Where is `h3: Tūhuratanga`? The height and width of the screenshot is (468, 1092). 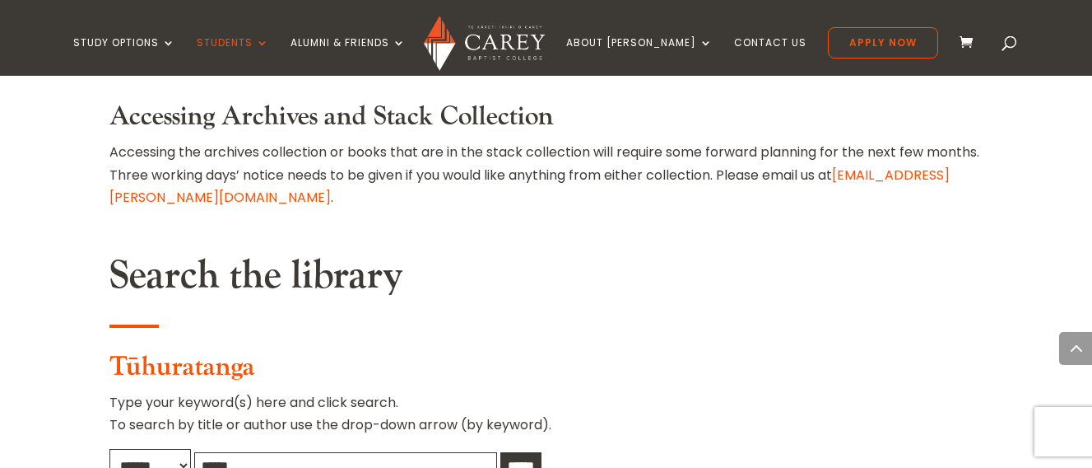
h3: Tūhuratanga is located at coordinates (547, 371).